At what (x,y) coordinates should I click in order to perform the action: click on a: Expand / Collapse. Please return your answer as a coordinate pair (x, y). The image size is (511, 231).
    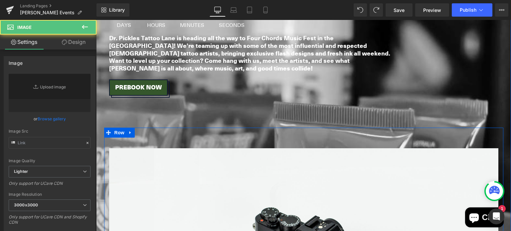
    Looking at the image, I should click on (34, 113).